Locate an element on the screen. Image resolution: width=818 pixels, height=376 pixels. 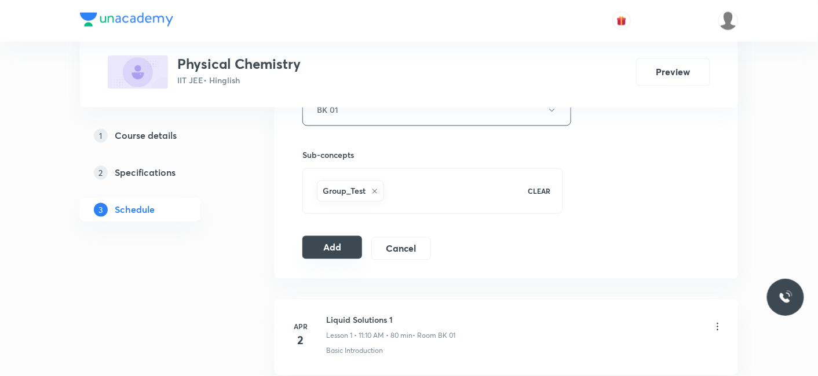
p: 3 is located at coordinates (101, 210).